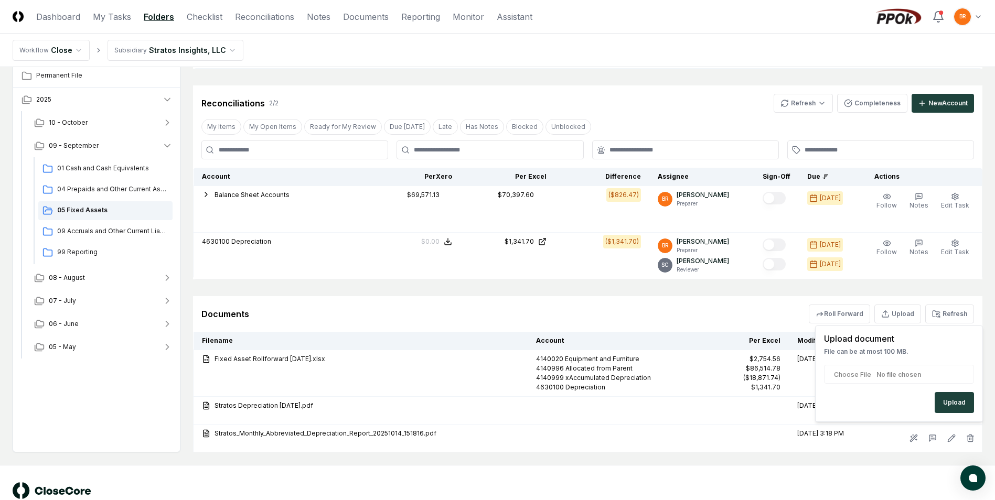 The image size is (995, 500). Describe the element at coordinates (899, 339) in the screenshot. I see `h4: Upload document` at that location.